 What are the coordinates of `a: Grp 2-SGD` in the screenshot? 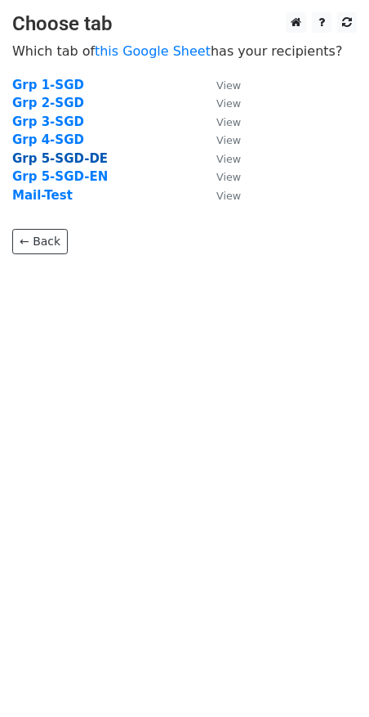 It's located at (48, 103).